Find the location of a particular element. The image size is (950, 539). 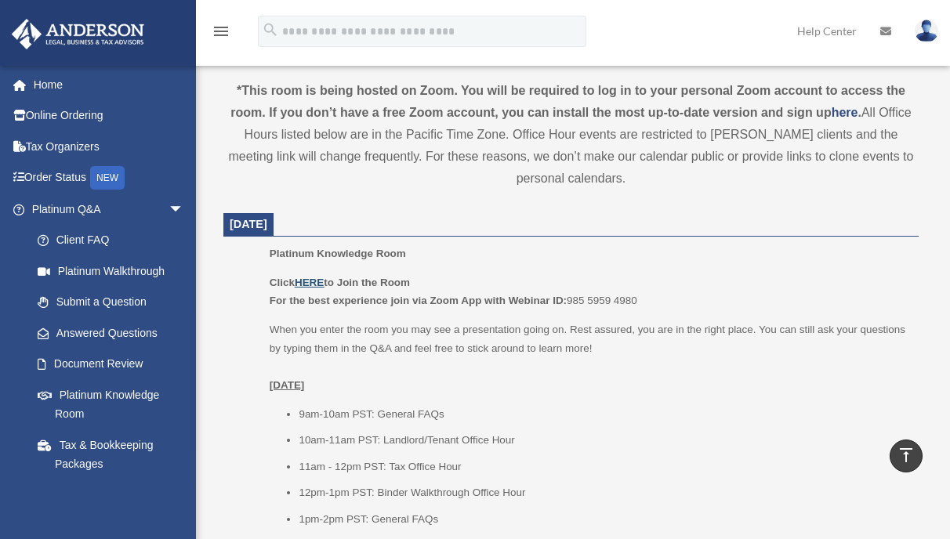

li: 10am-11am PST: Landlord/Tenant Office Hour is located at coordinates (603, 440).